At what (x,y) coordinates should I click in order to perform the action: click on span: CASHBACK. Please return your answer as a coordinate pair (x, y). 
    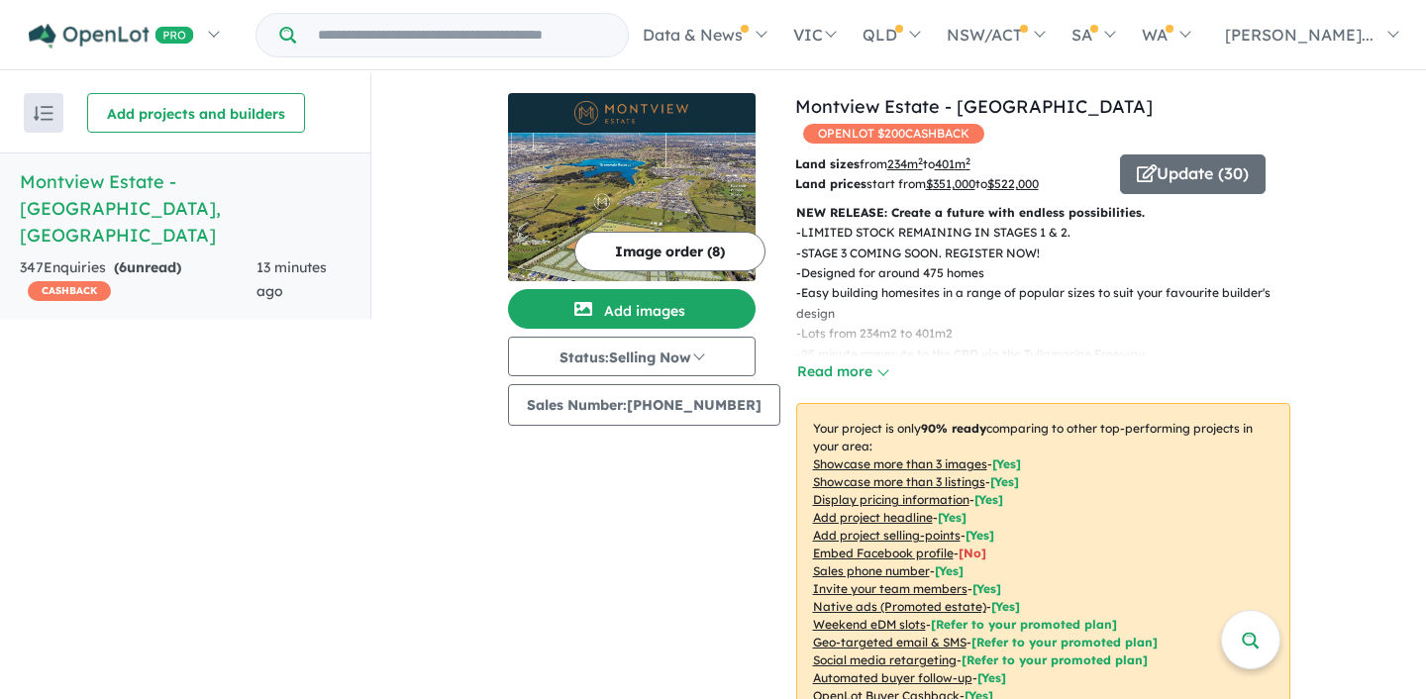
    Looking at the image, I should click on (69, 291).